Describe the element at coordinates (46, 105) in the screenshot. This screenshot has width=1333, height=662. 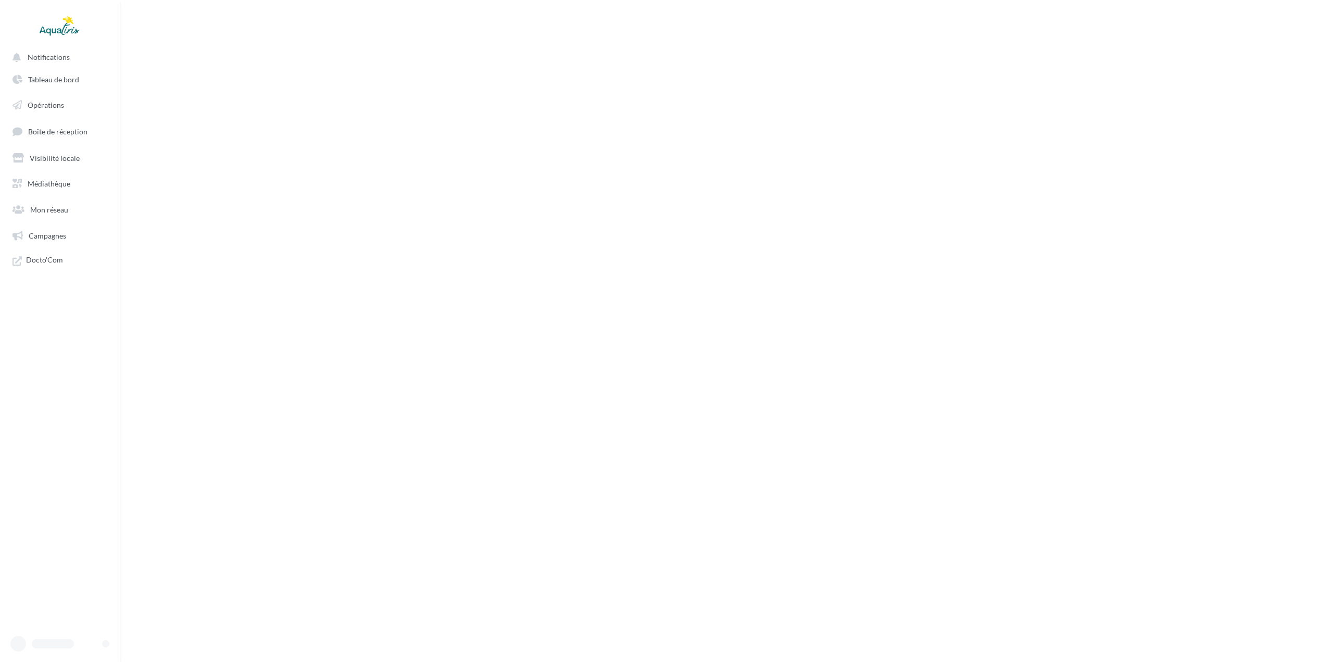
I see `span: Opérations` at that location.